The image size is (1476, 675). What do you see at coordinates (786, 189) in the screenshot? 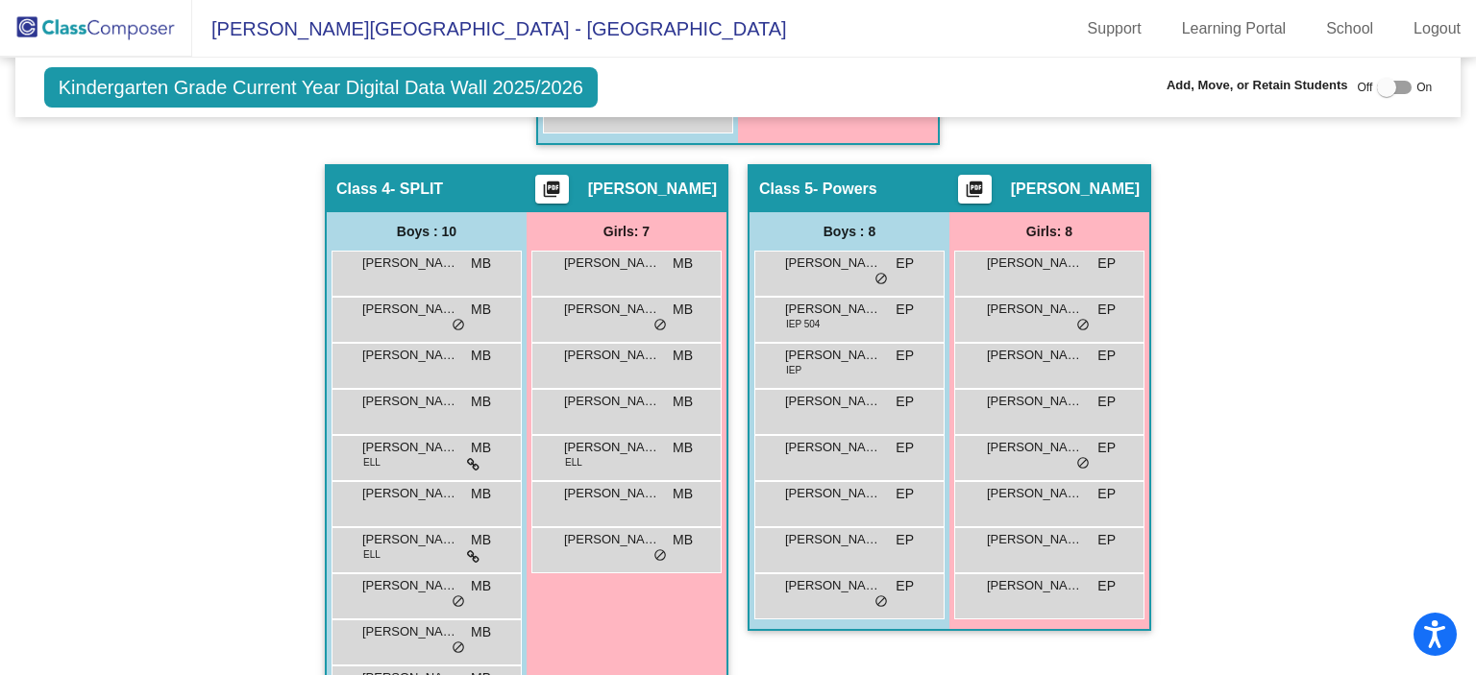
I see `span: Class 5` at bounding box center [786, 189].